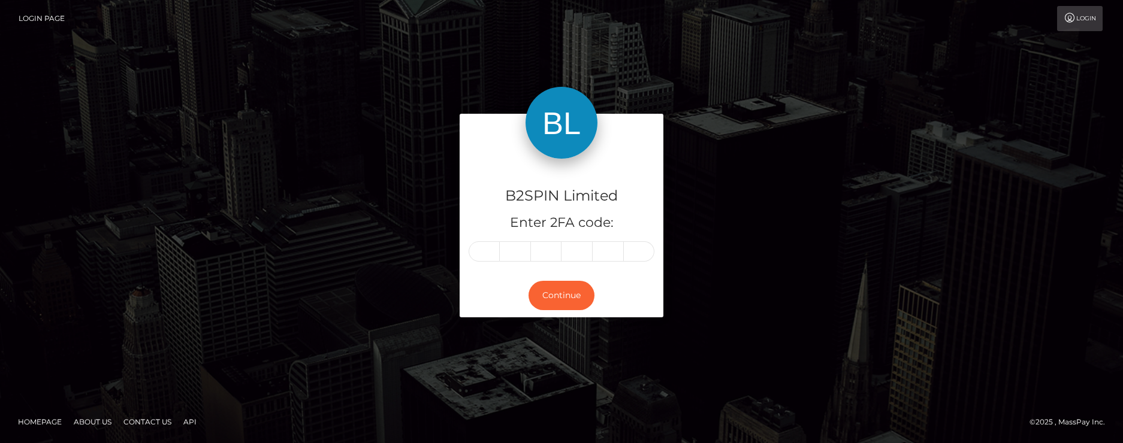 Image resolution: width=1123 pixels, height=443 pixels. I want to click on button: Continue, so click(561, 295).